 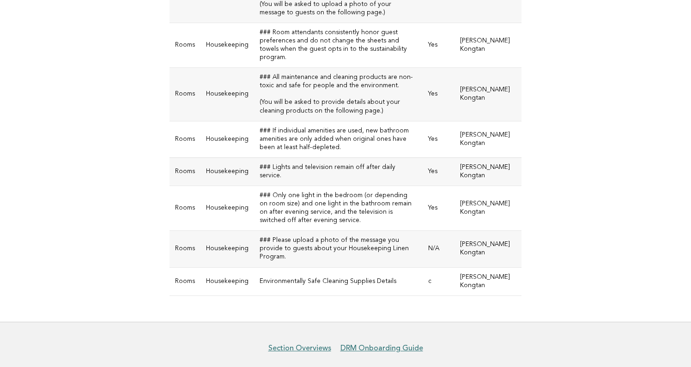 What do you see at coordinates (381, 348) in the screenshot?
I see `a: DRM Onboarding Guide` at bounding box center [381, 348].